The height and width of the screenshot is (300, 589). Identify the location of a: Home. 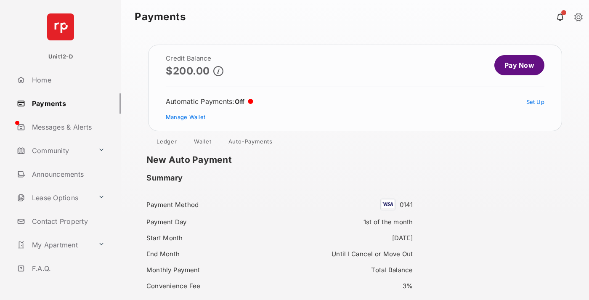
(67, 80).